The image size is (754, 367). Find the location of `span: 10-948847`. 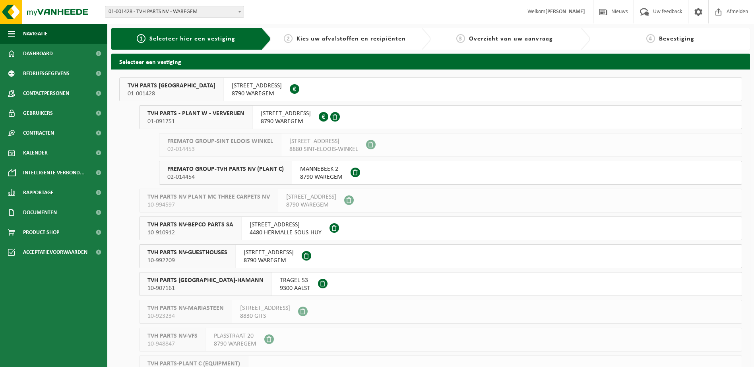

span: 10-948847 is located at coordinates (172, 344).